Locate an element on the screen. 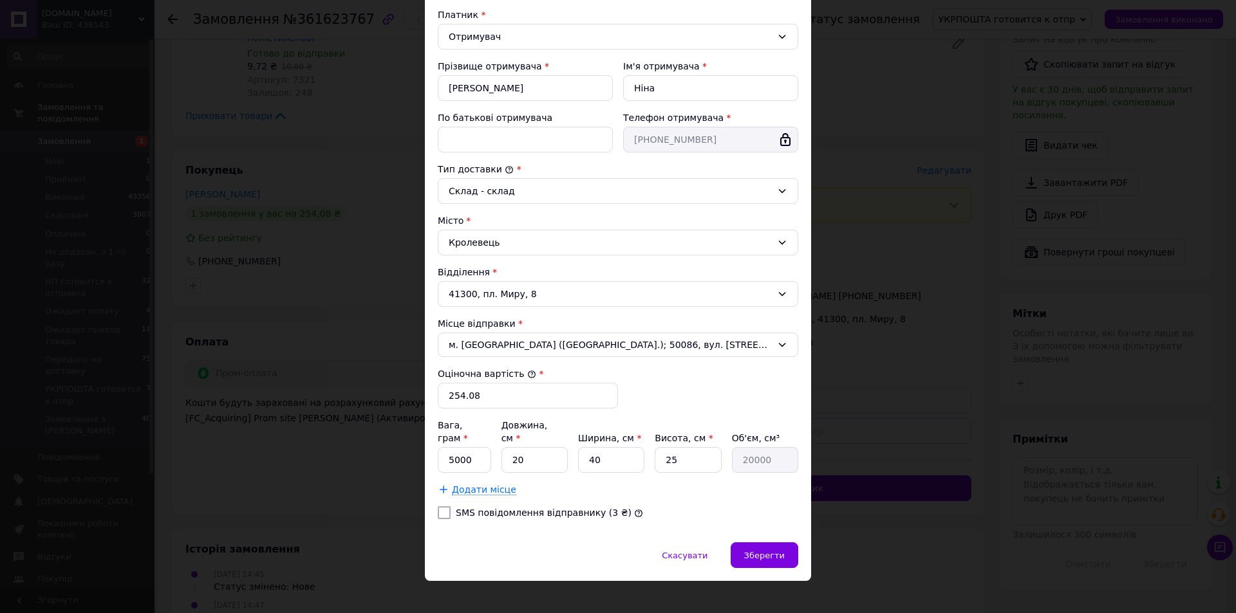  label: Прізвище отримувача is located at coordinates (490, 66).